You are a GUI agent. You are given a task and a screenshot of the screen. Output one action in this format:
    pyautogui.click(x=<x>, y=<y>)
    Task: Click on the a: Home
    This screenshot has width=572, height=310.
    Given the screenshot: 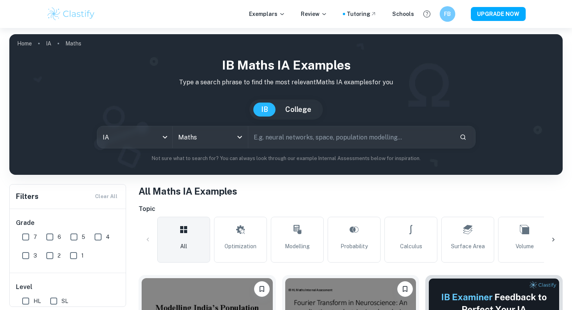 What is the action you would take?
    pyautogui.click(x=25, y=44)
    